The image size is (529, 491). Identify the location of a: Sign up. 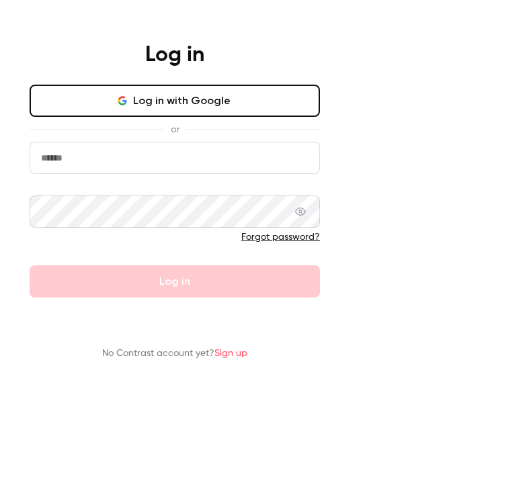
(230, 353).